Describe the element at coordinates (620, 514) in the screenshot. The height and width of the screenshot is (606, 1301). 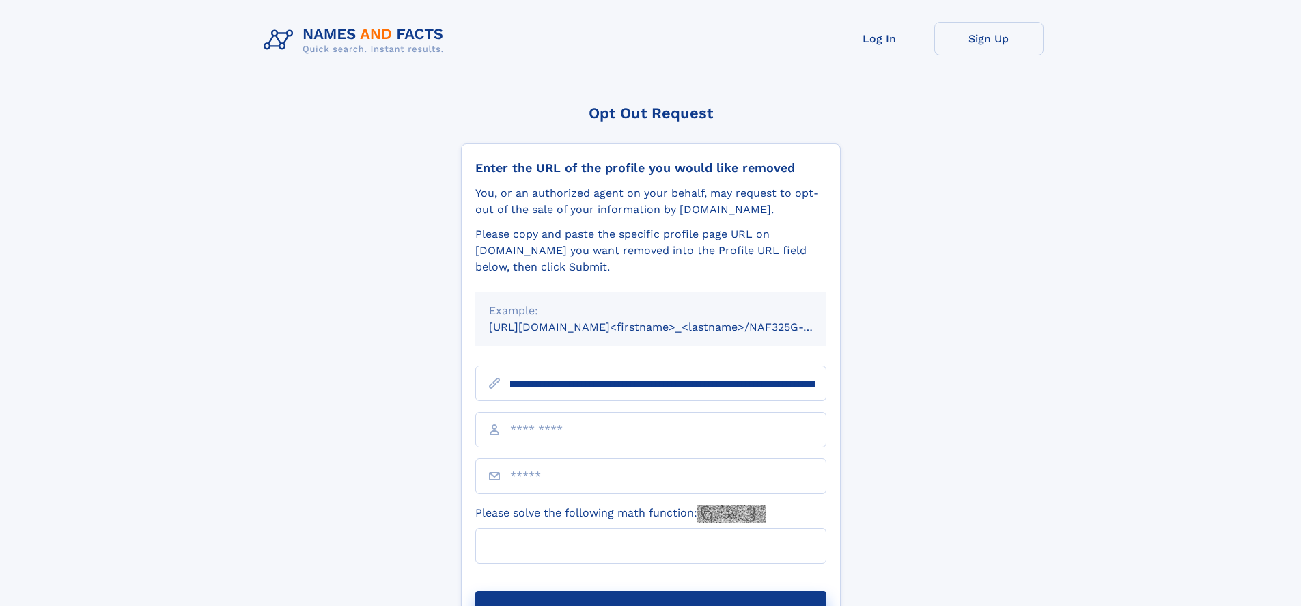
I see `label: Please solve the following math function:` at that location.